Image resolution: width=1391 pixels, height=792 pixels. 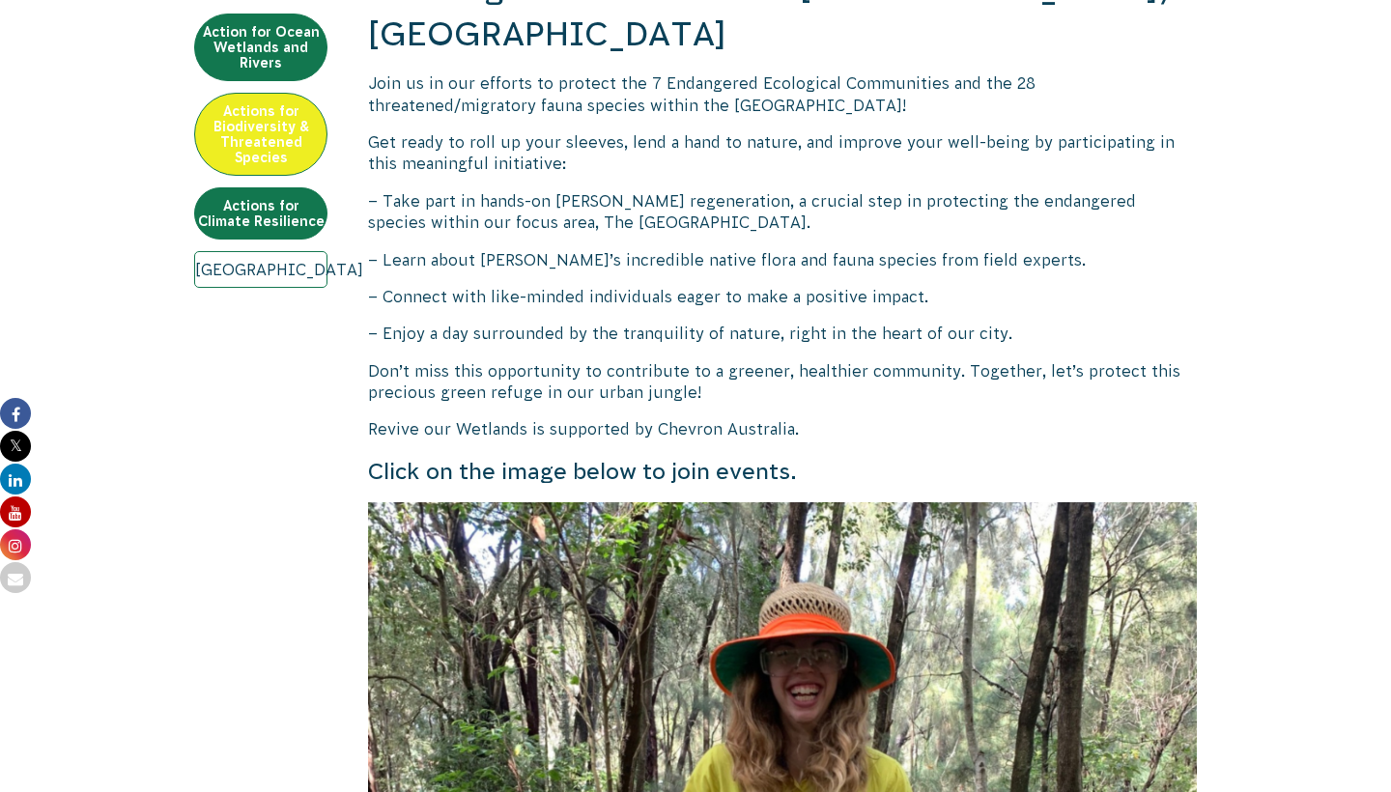 I want to click on span: Click on the image below to join events., so click(x=582, y=471).